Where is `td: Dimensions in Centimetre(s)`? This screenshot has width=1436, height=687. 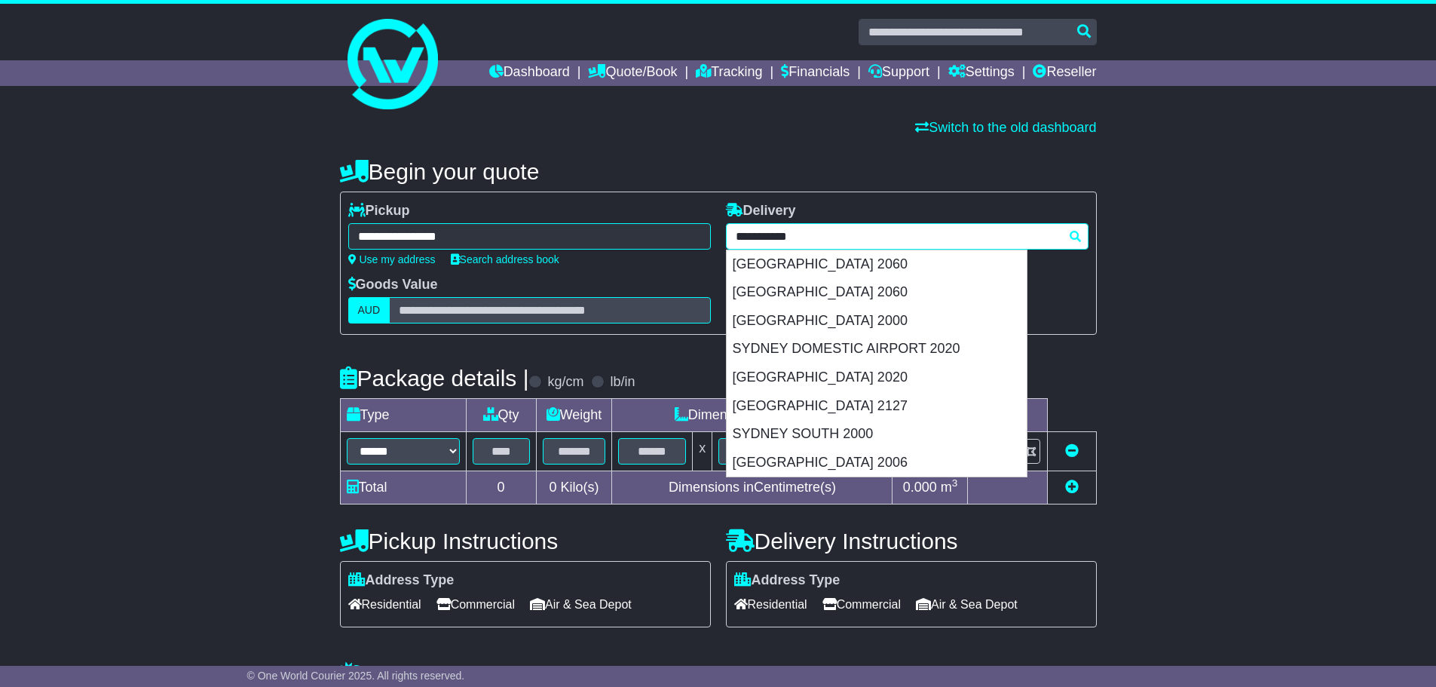
td: Dimensions in Centimetre(s) is located at coordinates (752, 488).